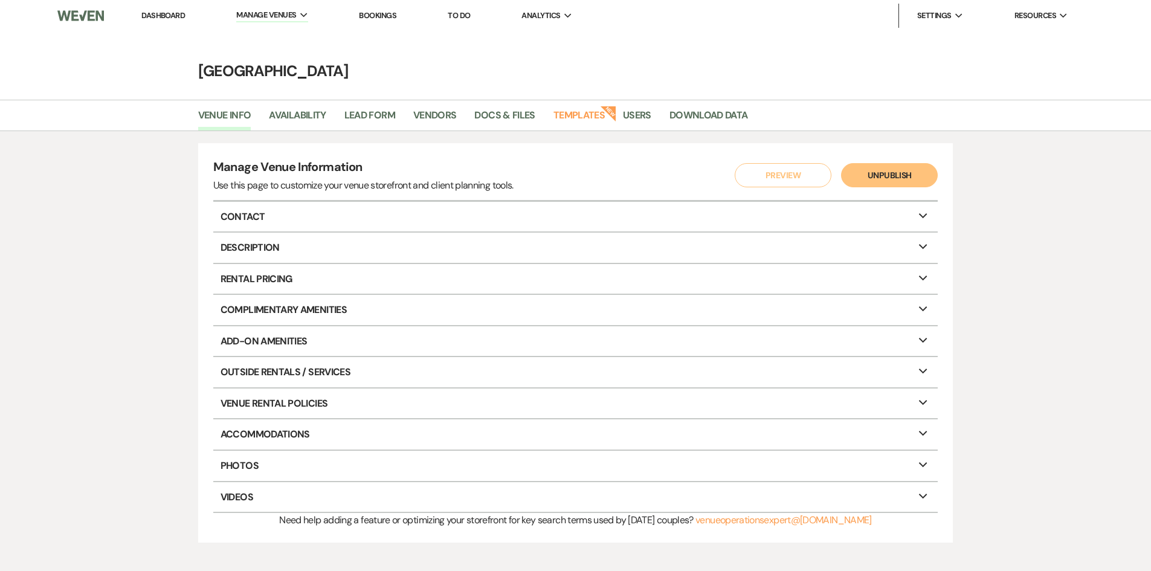 This screenshot has width=1151, height=571. Describe the element at coordinates (1035, 16) in the screenshot. I see `span: Resources` at that location.